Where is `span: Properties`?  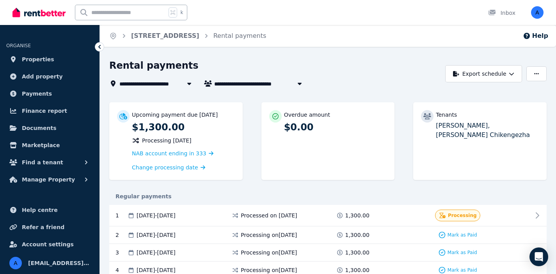 span: Properties is located at coordinates (38, 59).